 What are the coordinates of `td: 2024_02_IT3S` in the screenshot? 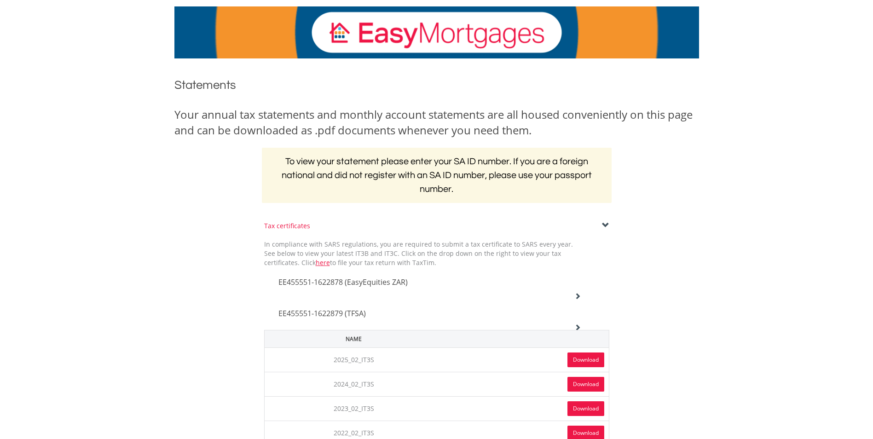 It's located at (353, 384).